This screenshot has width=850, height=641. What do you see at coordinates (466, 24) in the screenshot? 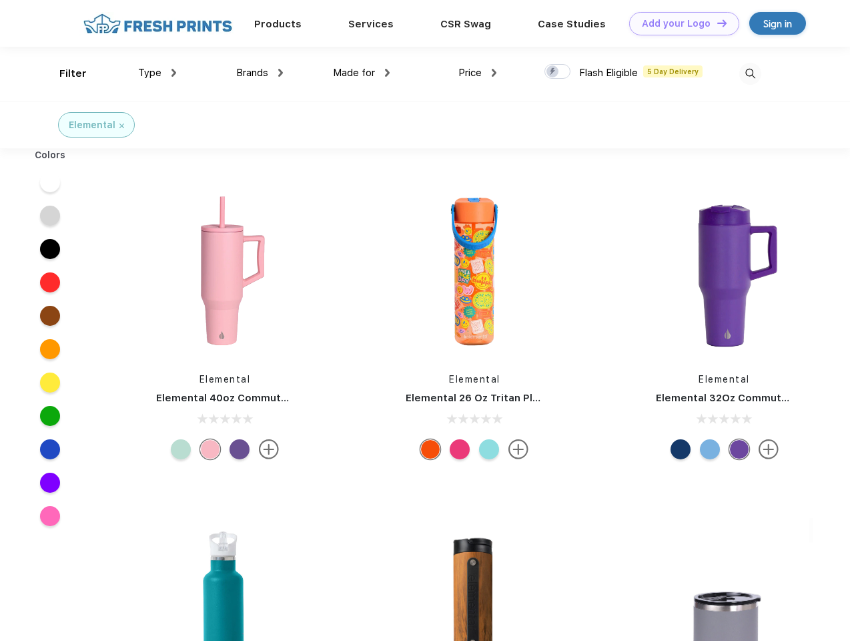
I see `a: CSR Swag` at bounding box center [466, 24].